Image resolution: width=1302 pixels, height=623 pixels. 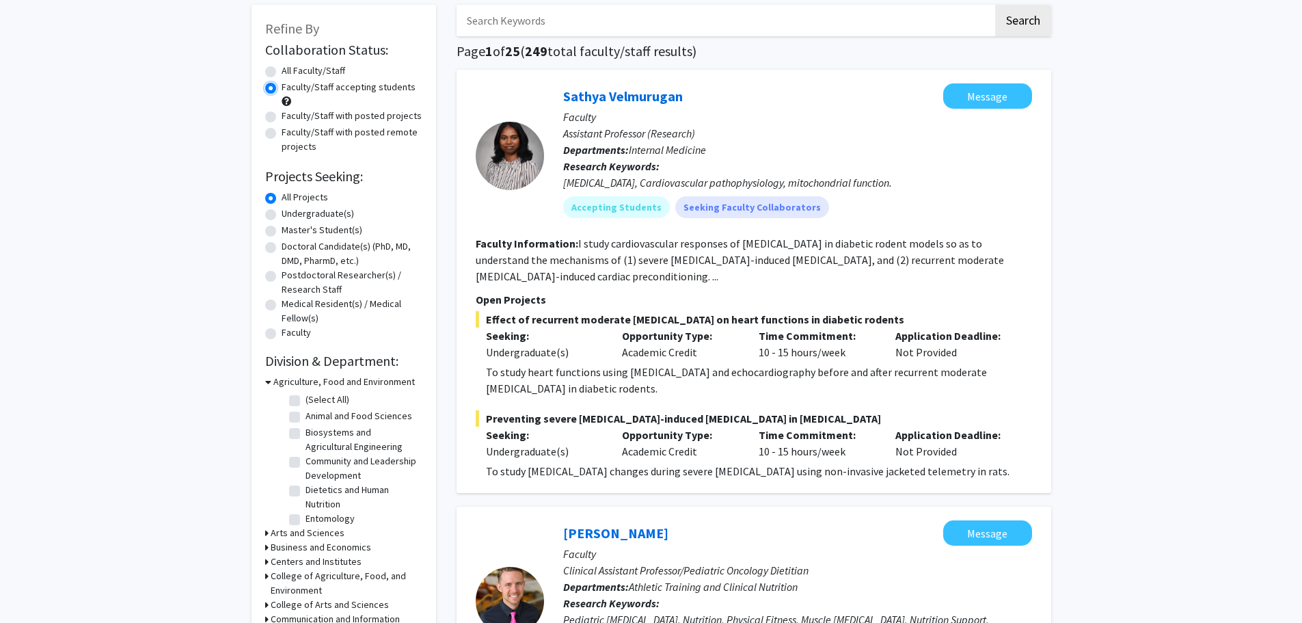 I want to click on h2: Projects Seeking:, so click(x=344, y=176).